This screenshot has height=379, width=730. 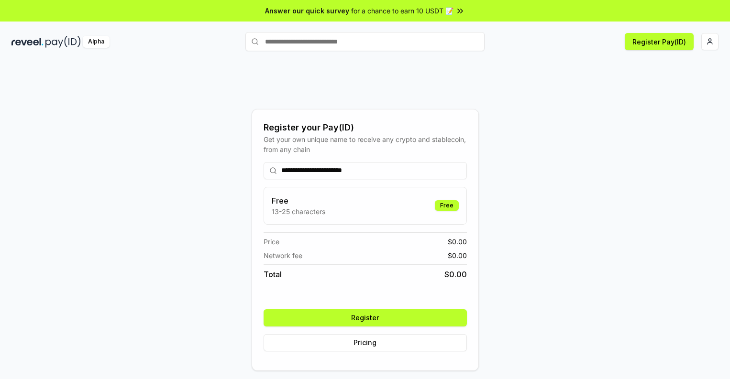 What do you see at coordinates (365, 318) in the screenshot?
I see `button: Register` at bounding box center [365, 318].